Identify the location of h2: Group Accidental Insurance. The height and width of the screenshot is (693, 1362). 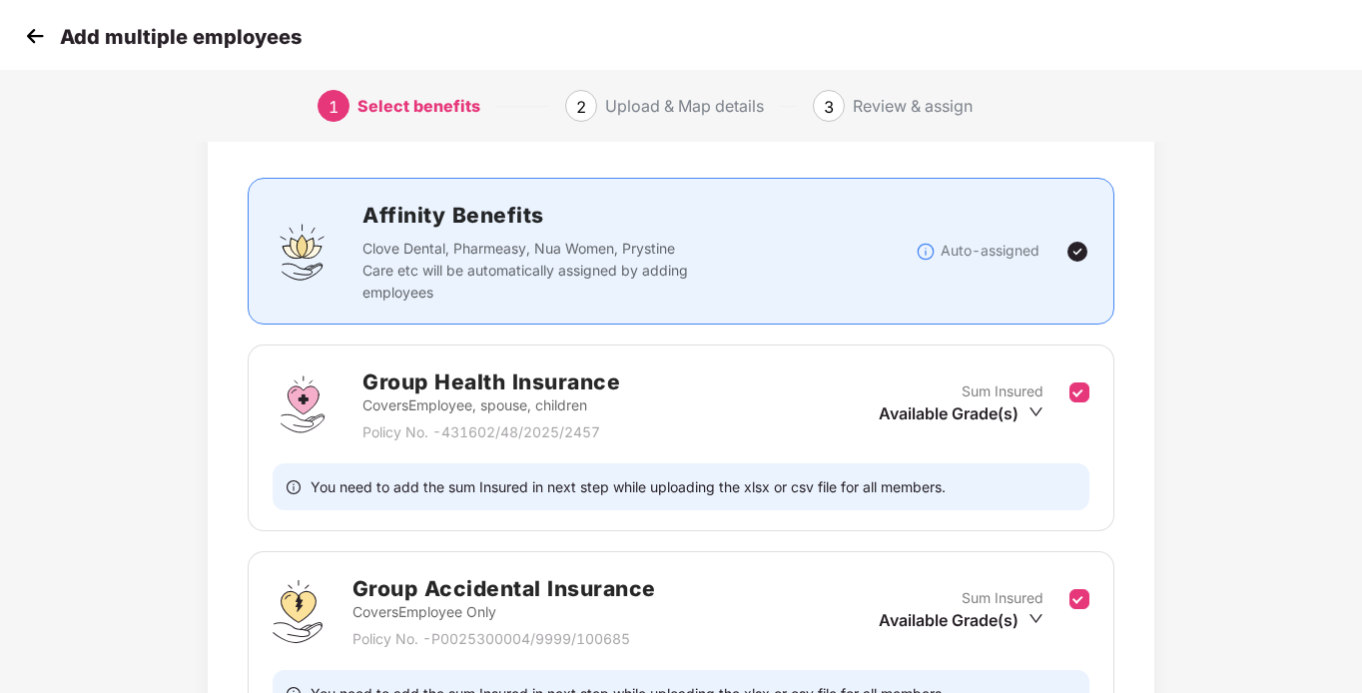
(504, 588).